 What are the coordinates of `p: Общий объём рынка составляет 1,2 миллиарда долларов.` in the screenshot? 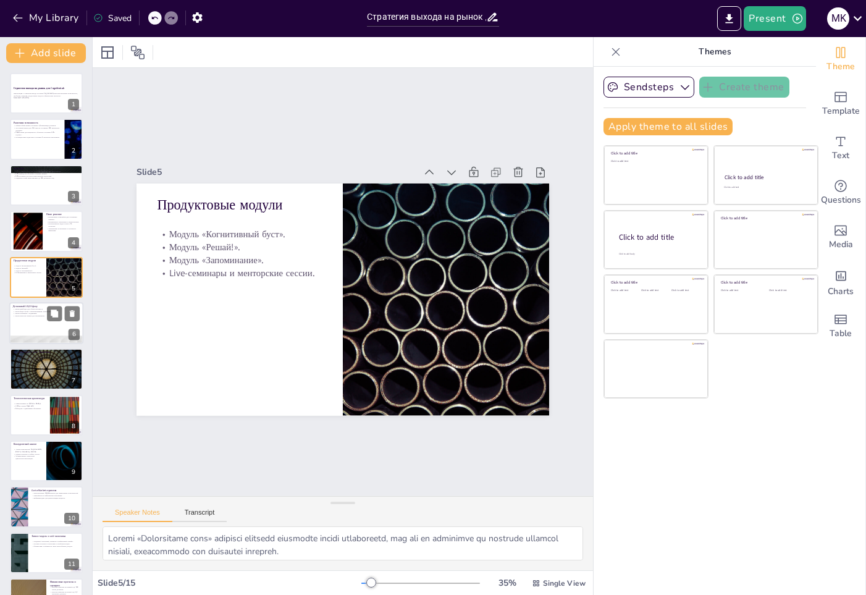 It's located at (37, 125).